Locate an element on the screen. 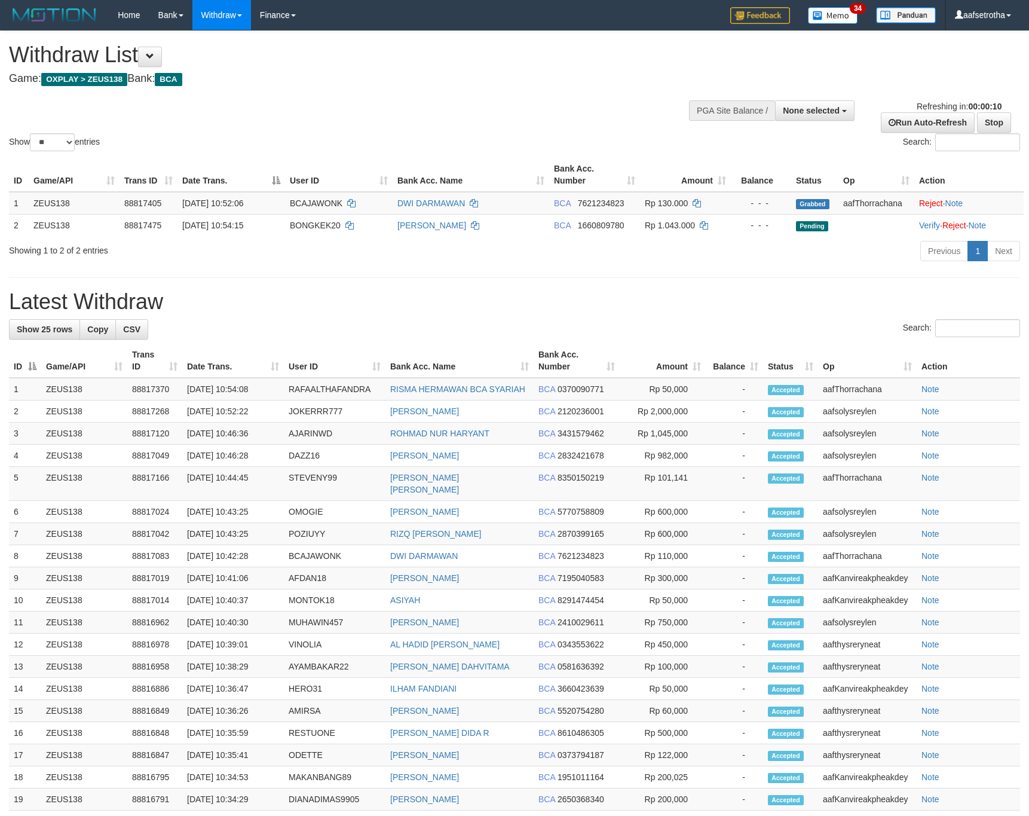 The image size is (1029, 816). td: Rp 750,000 is located at coordinates (663, 622).